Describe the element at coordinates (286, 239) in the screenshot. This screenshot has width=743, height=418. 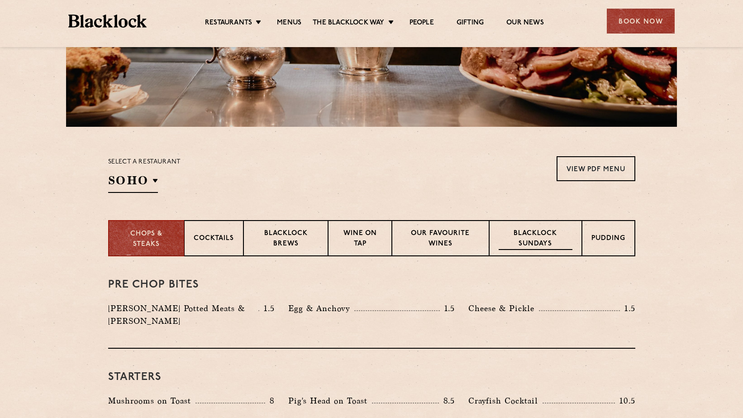
I see `p: Blacklock Brews` at that location.